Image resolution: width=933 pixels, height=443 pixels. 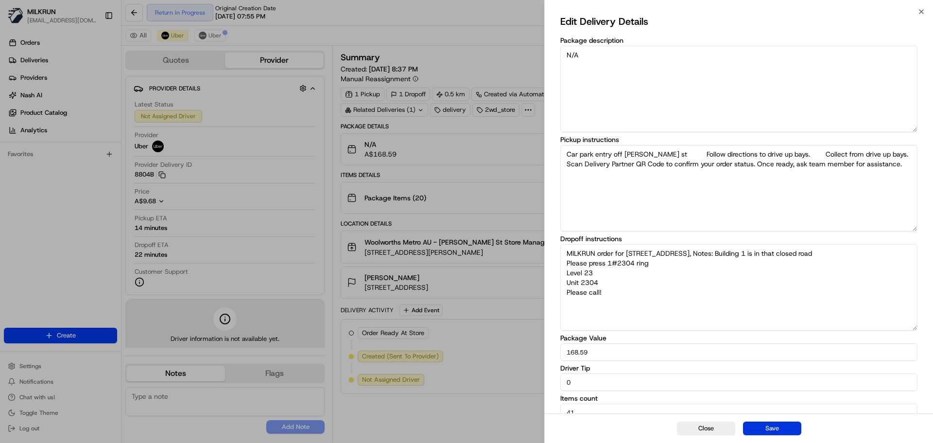 I want to click on label: Driver Tip, so click(x=739, y=368).